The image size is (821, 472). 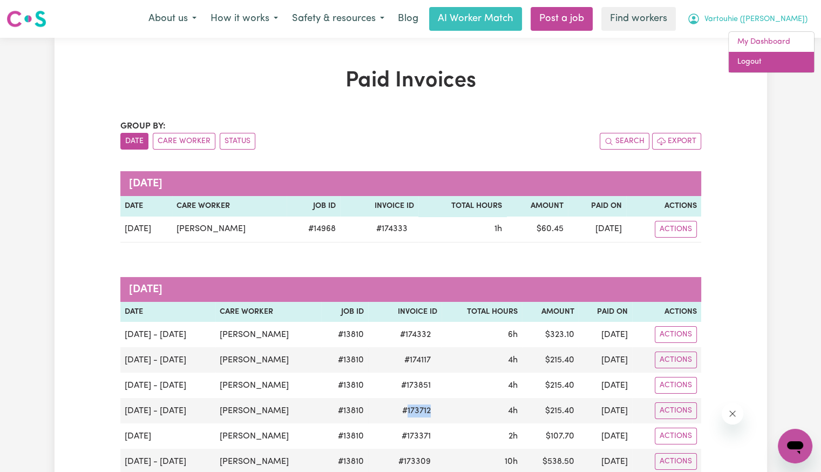 What do you see at coordinates (408, 19) in the screenshot?
I see `a: Blog` at bounding box center [408, 19].